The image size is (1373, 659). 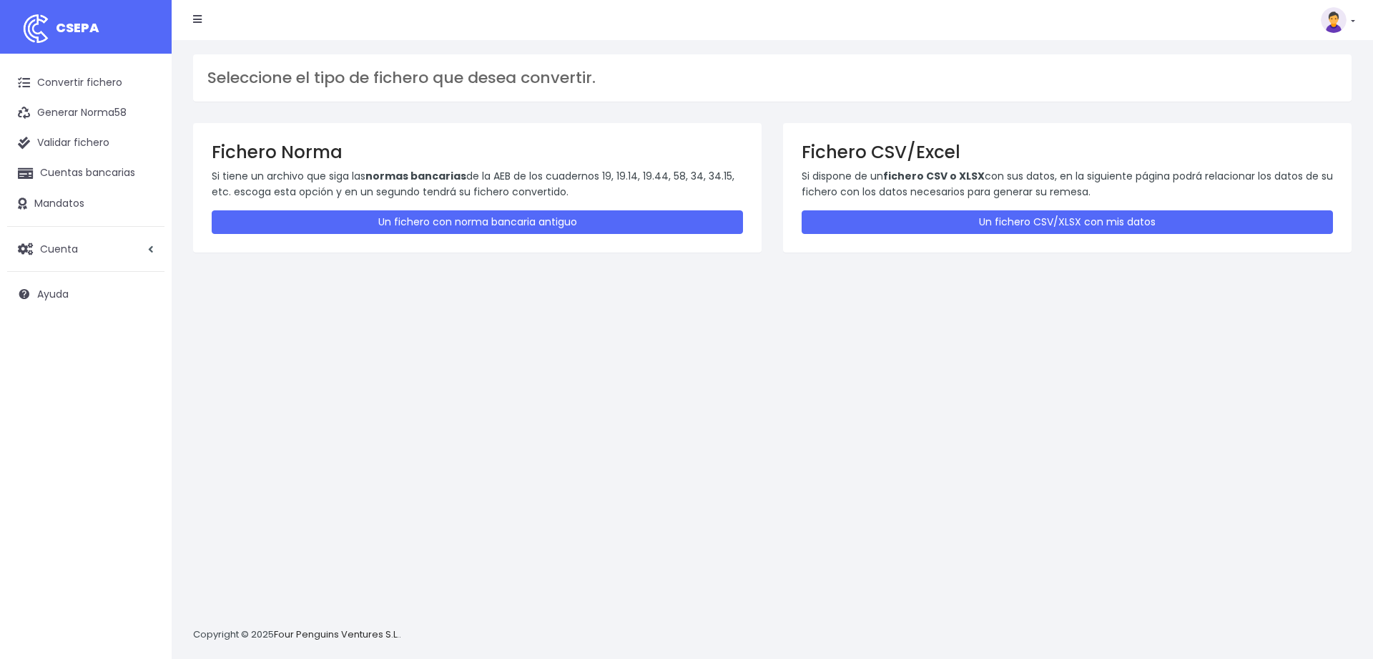 What do you see at coordinates (336, 634) in the screenshot?
I see `a: Four Penguins Ventures S.L.` at bounding box center [336, 634].